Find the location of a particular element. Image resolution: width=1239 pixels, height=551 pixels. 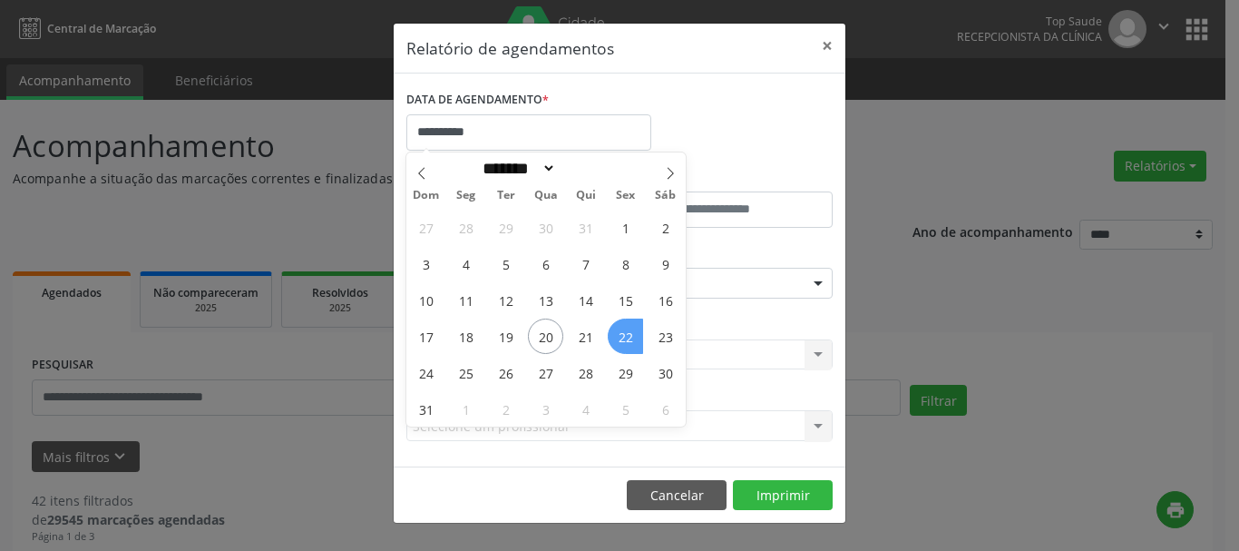

span: Agosto 11, 2025 is located at coordinates (465, 299).